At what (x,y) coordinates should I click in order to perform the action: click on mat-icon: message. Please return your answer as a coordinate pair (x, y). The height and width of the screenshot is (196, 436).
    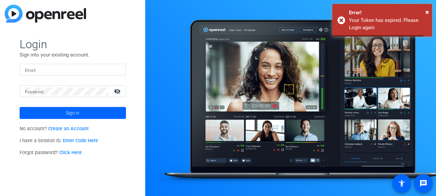
    Looking at the image, I should click on (423, 183).